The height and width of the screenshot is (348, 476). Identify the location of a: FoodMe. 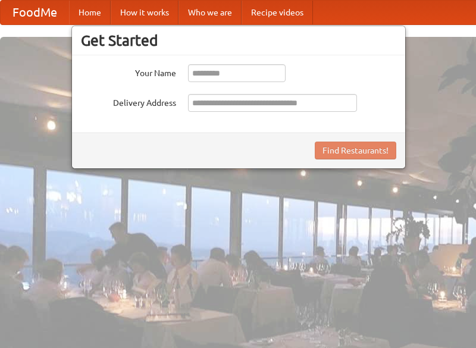
(35, 12).